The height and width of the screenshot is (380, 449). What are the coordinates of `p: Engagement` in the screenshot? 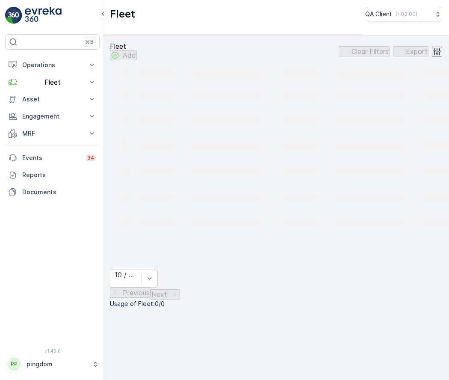 It's located at (52, 116).